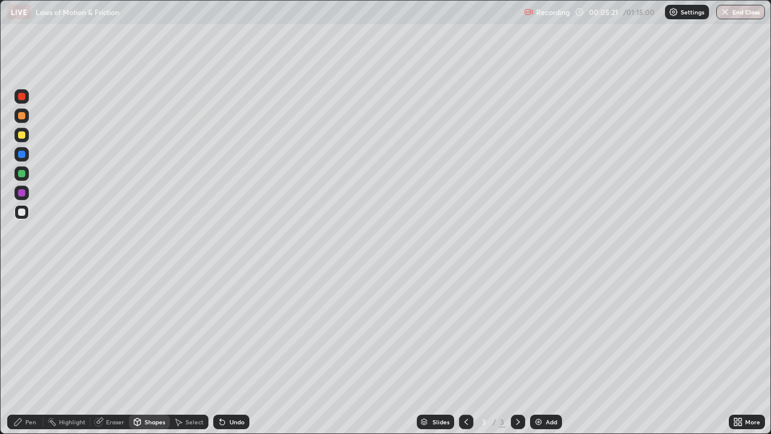 Image resolution: width=771 pixels, height=434 pixels. Describe the element at coordinates (538, 422) in the screenshot. I see `img: add-slide-button` at that location.